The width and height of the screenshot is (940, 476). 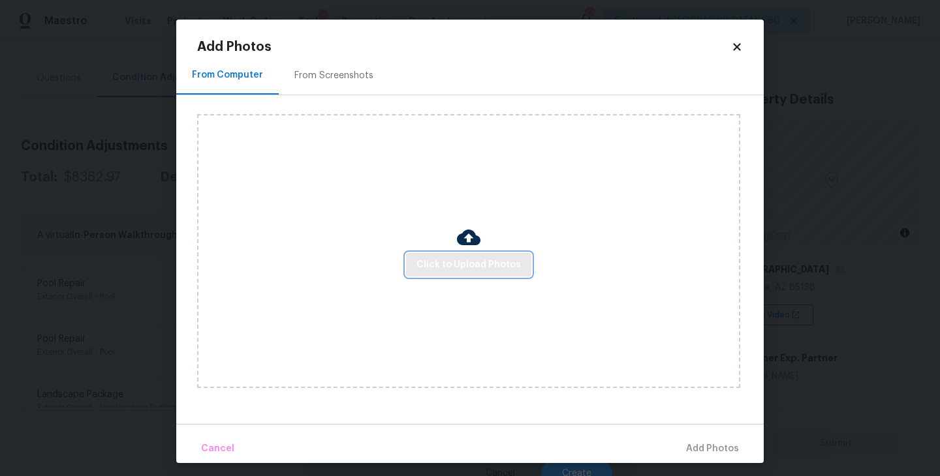 I want to click on button: Cancel, so click(x=217, y=449).